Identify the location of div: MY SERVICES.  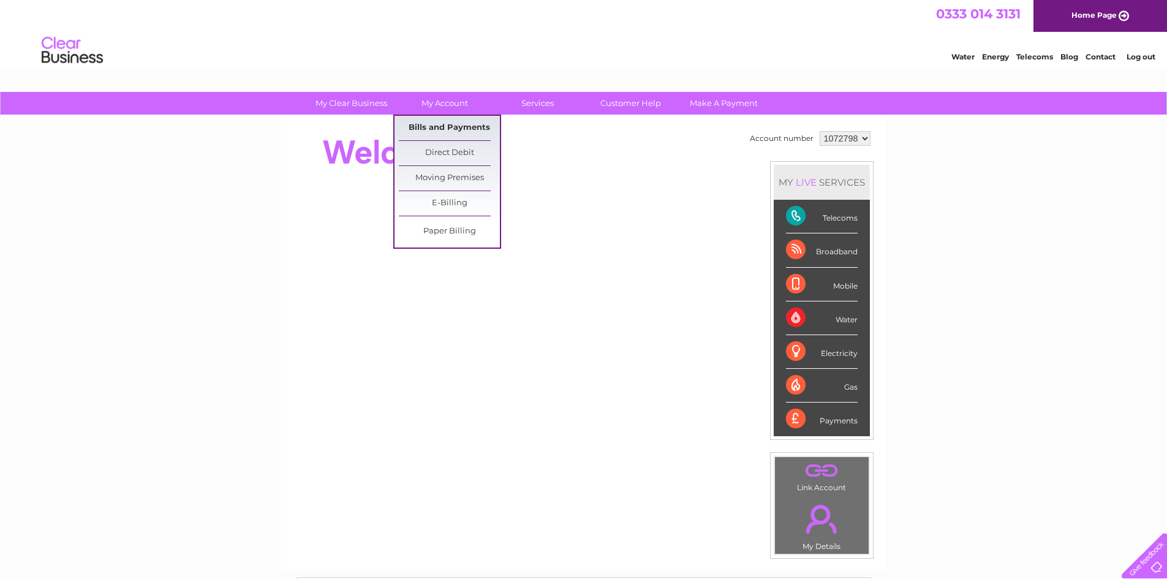
(821, 182).